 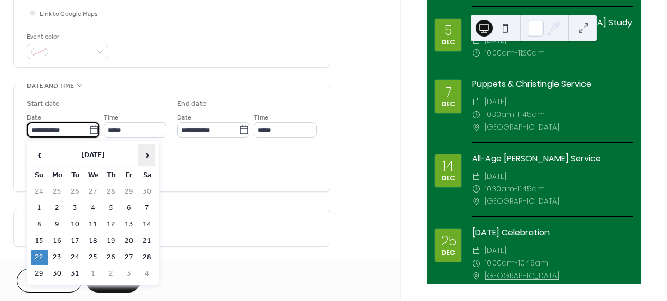 What do you see at coordinates (49, 280) in the screenshot?
I see `a: Cancel` at bounding box center [49, 280].